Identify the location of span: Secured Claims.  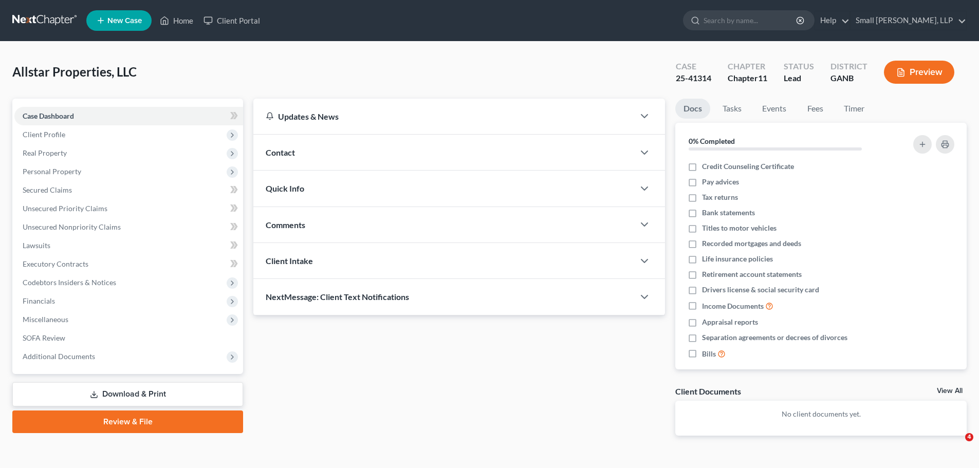
(47, 190).